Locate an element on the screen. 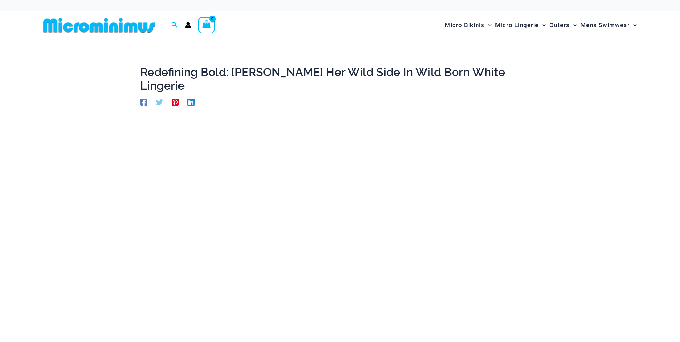  span: Micro Bikinis is located at coordinates (464, 25).